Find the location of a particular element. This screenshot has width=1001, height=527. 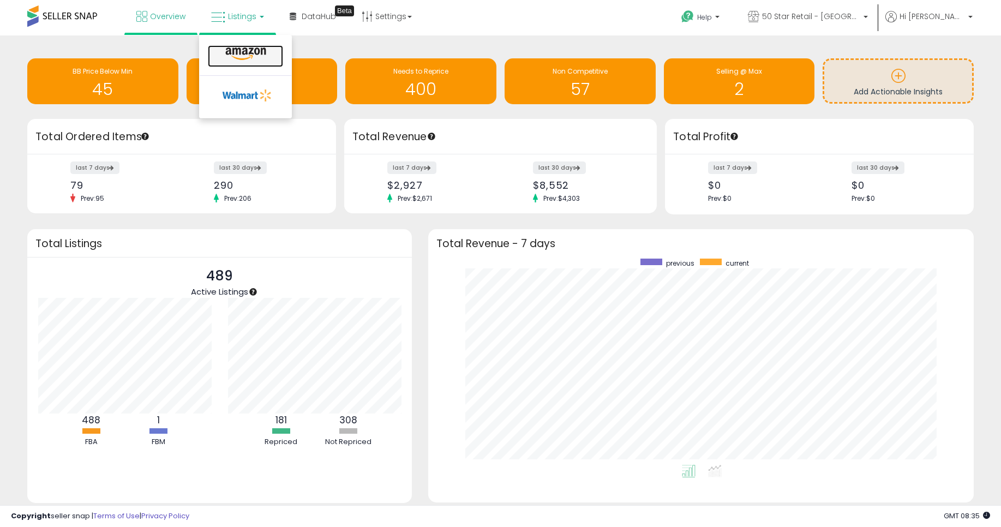

h1: 57 is located at coordinates (580, 89).